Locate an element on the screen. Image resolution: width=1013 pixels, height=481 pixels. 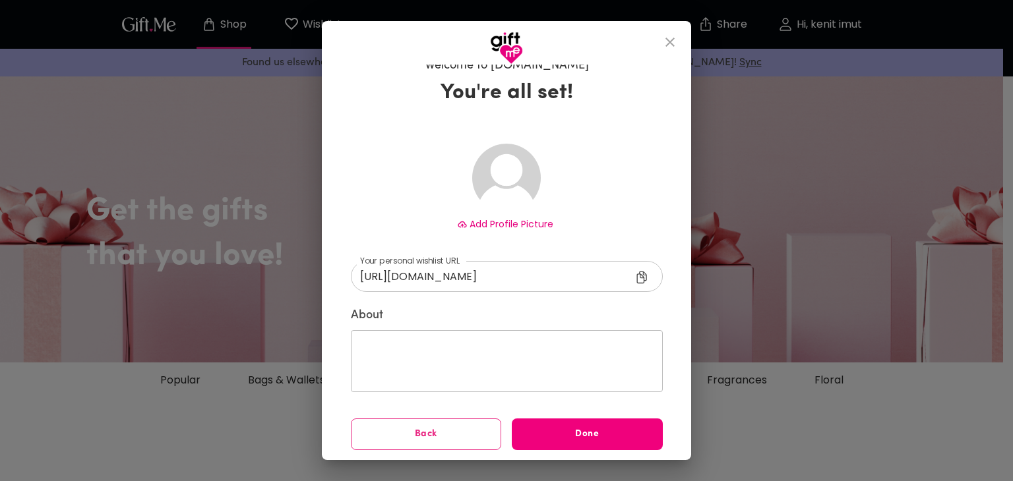
span: Done is located at coordinates (587, 435).